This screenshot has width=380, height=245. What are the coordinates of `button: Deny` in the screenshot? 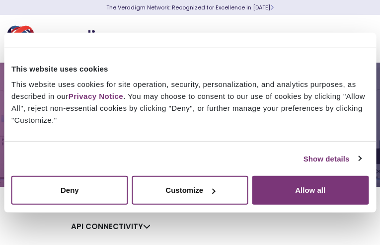 It's located at (70, 190).